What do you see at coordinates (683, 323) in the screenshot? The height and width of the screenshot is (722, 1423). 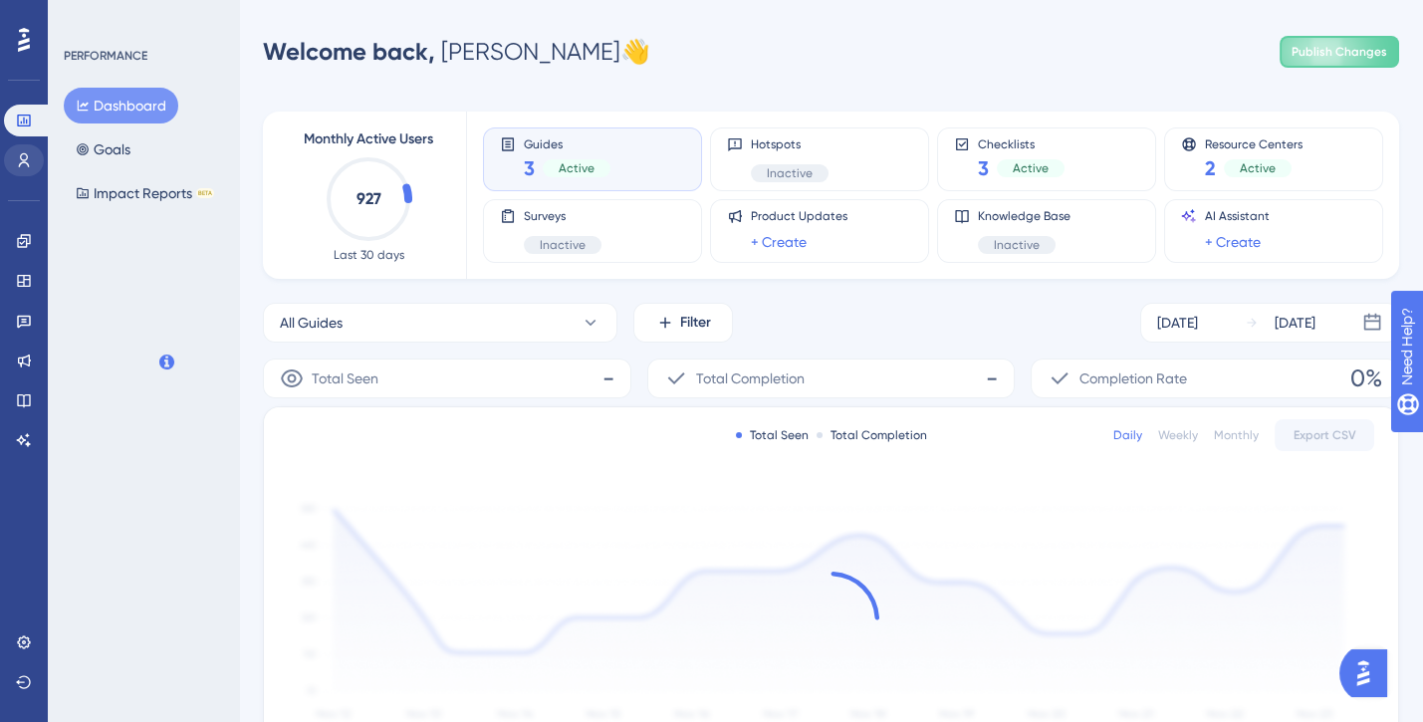 I see `button: Filter` at bounding box center [683, 323].